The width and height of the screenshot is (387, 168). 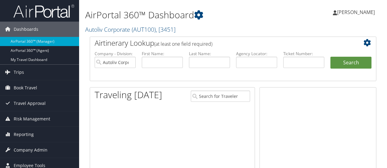 What do you see at coordinates (144, 29) in the screenshot?
I see `span: ( AUT100 )` at bounding box center [144, 29].